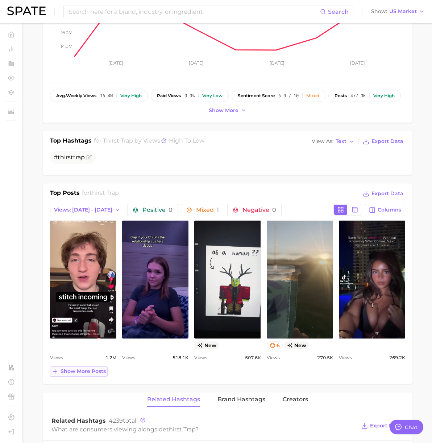 This screenshot has height=443, width=432. Describe the element at coordinates (190, 96) in the screenshot. I see `button: paid views0.0%Very low` at that location.